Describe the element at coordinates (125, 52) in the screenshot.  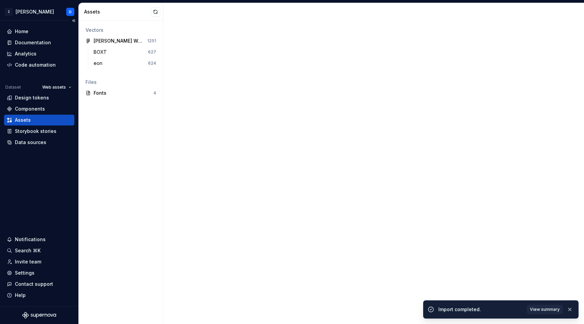
I see `a: BOXT627` at that location.